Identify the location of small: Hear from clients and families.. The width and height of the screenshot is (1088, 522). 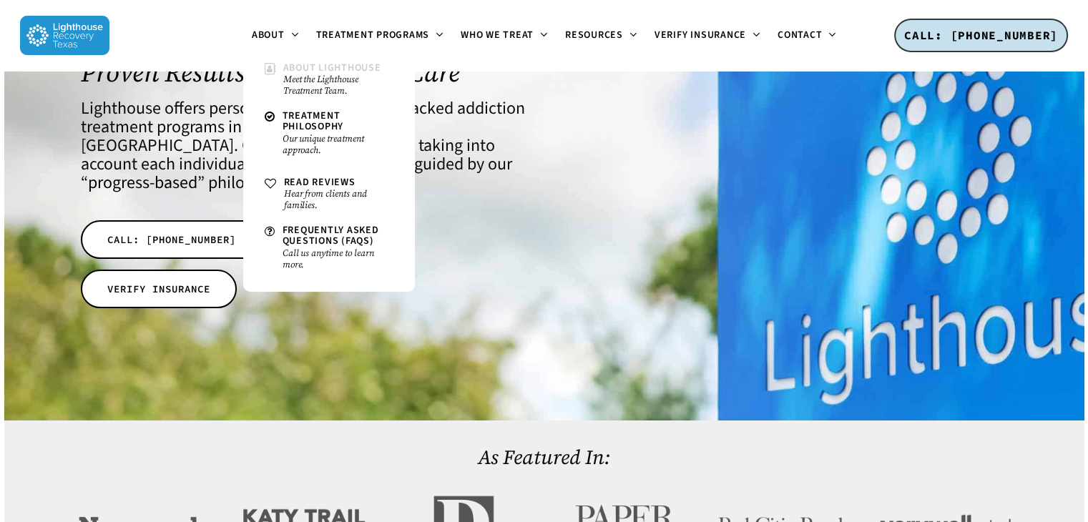
(338, 200).